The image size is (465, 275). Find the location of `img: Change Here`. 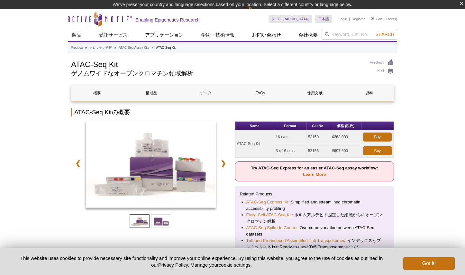

img: Change Here is located at coordinates (256, 12).